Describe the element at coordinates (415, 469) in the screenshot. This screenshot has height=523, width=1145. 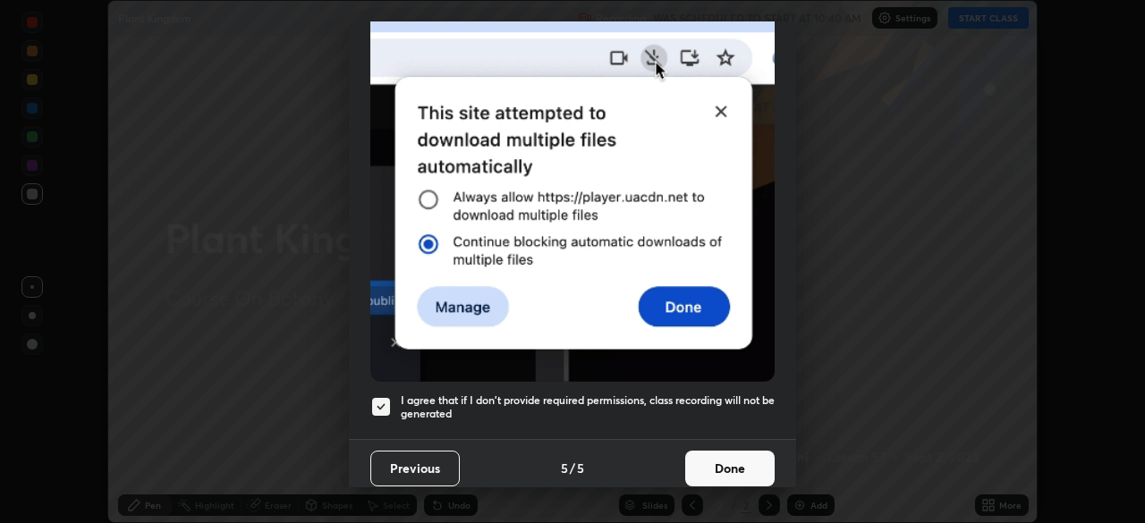
I see `button: Previous` at that location.